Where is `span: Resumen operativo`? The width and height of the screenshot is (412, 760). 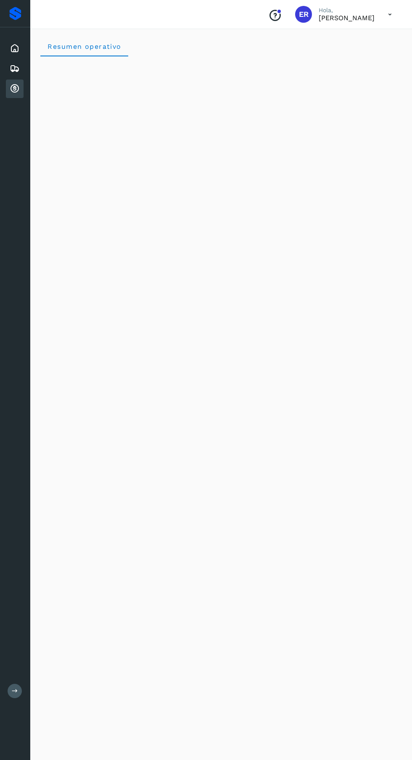
span: Resumen operativo is located at coordinates (84, 46).